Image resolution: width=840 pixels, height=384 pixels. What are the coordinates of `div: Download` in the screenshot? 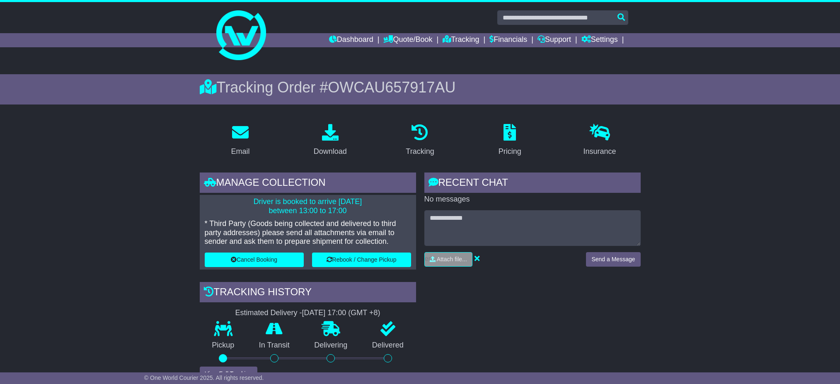 It's located at (330, 151).